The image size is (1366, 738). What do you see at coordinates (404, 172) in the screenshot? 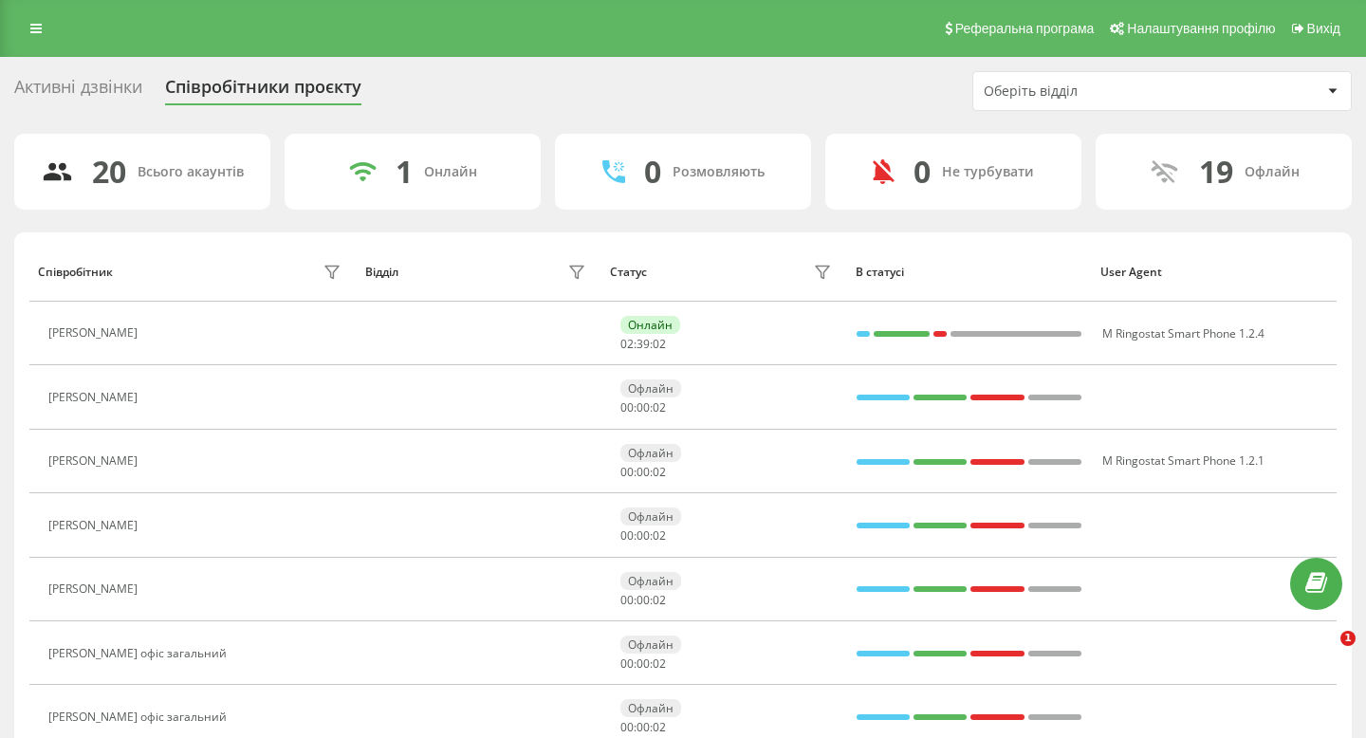
I see `div: 1` at bounding box center [404, 172].